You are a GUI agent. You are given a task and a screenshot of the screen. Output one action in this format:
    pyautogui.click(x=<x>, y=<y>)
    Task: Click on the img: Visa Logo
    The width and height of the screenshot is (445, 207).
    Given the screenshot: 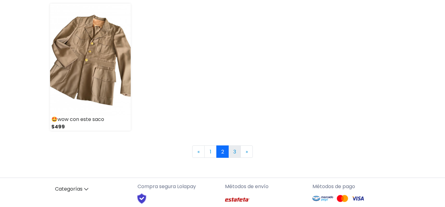 What is the action you would take?
    pyautogui.click(x=358, y=198)
    